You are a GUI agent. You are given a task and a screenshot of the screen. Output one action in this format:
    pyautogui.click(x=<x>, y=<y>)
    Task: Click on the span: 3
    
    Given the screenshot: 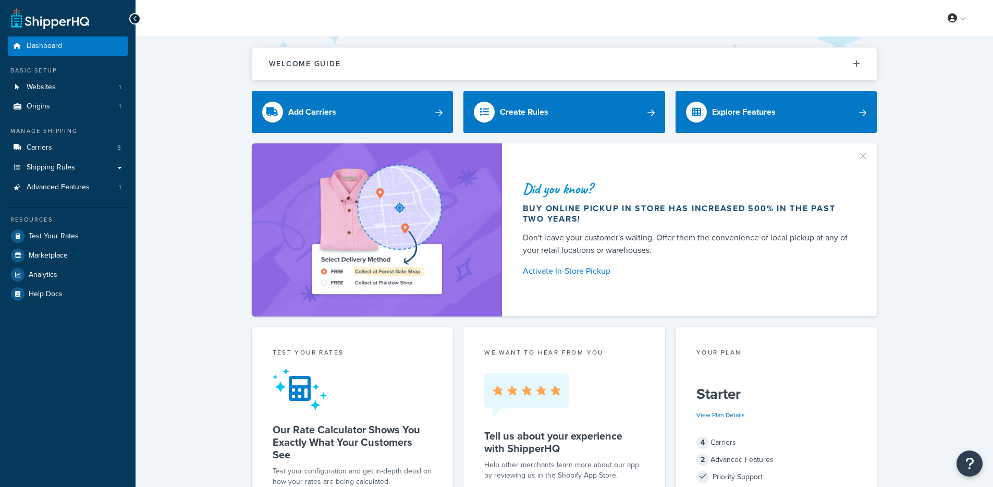 What is the action you would take?
    pyautogui.click(x=119, y=148)
    